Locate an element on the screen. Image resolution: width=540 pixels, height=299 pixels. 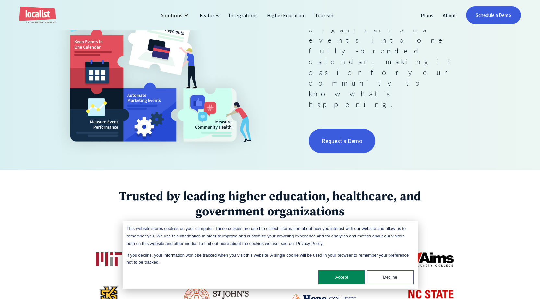
a: Schedule a Demo is located at coordinates (494, 15).